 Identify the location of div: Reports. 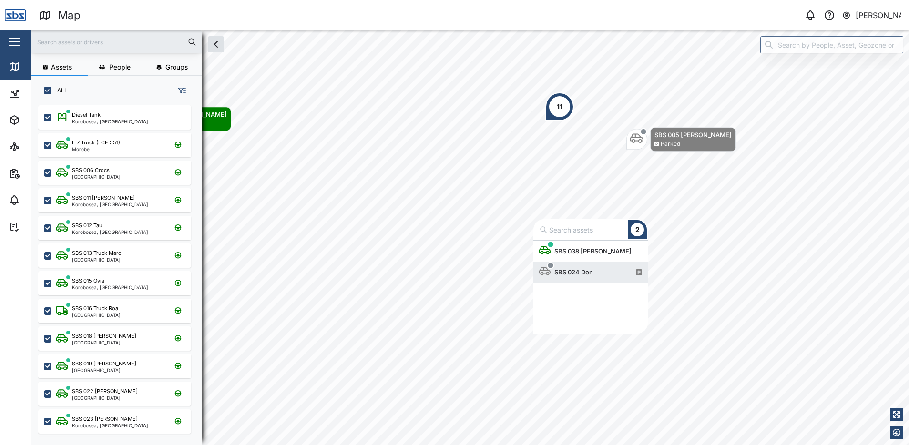
(41, 173).